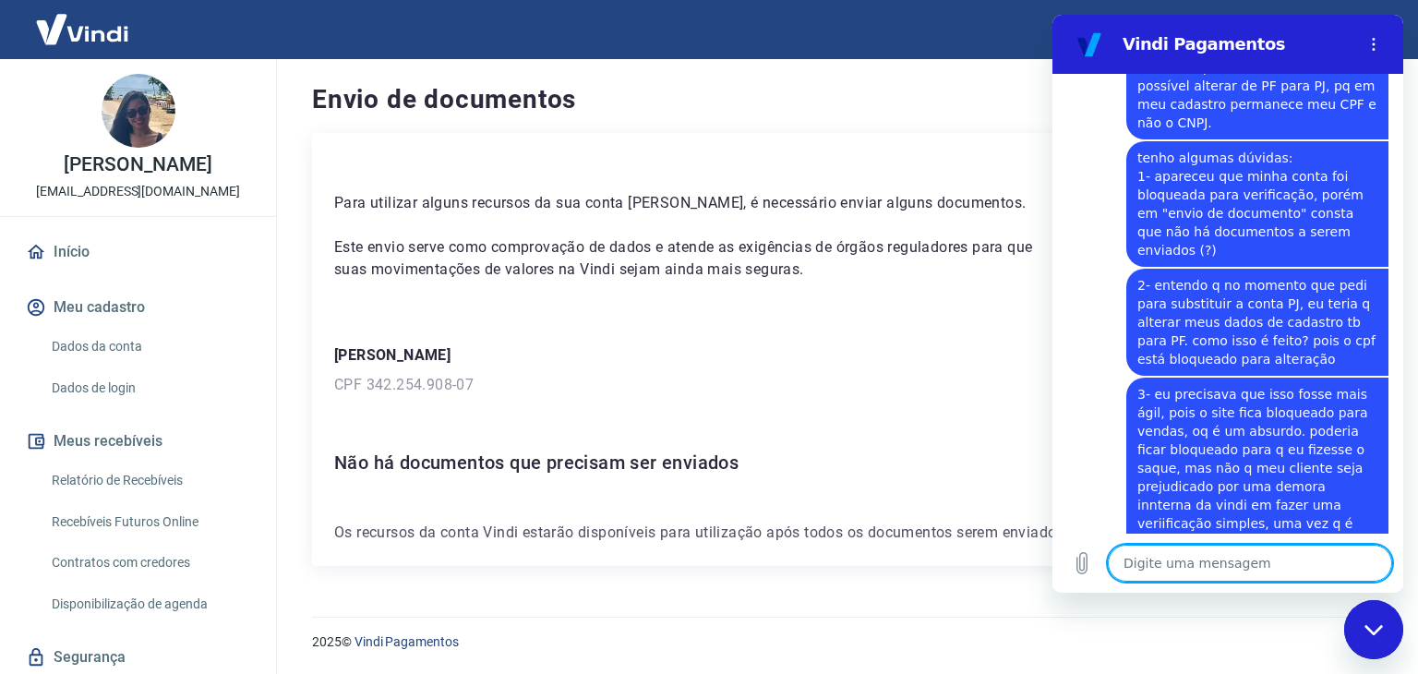 The height and width of the screenshot is (674, 1418). I want to click on h4: Envio de documentos, so click(843, 100).